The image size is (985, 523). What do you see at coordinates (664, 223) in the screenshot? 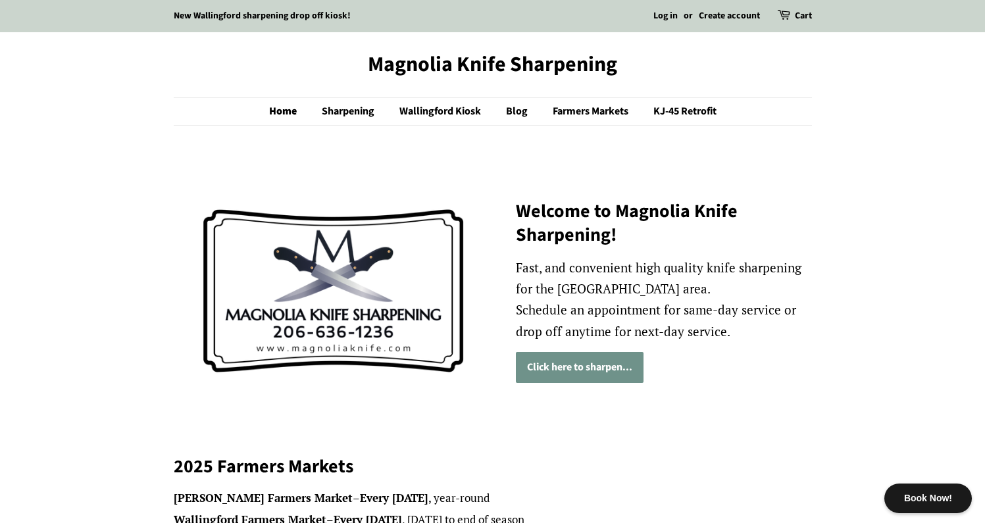
I see `h2: Welcome to Magnolia Knife Sharpening!` at bounding box center [664, 223].